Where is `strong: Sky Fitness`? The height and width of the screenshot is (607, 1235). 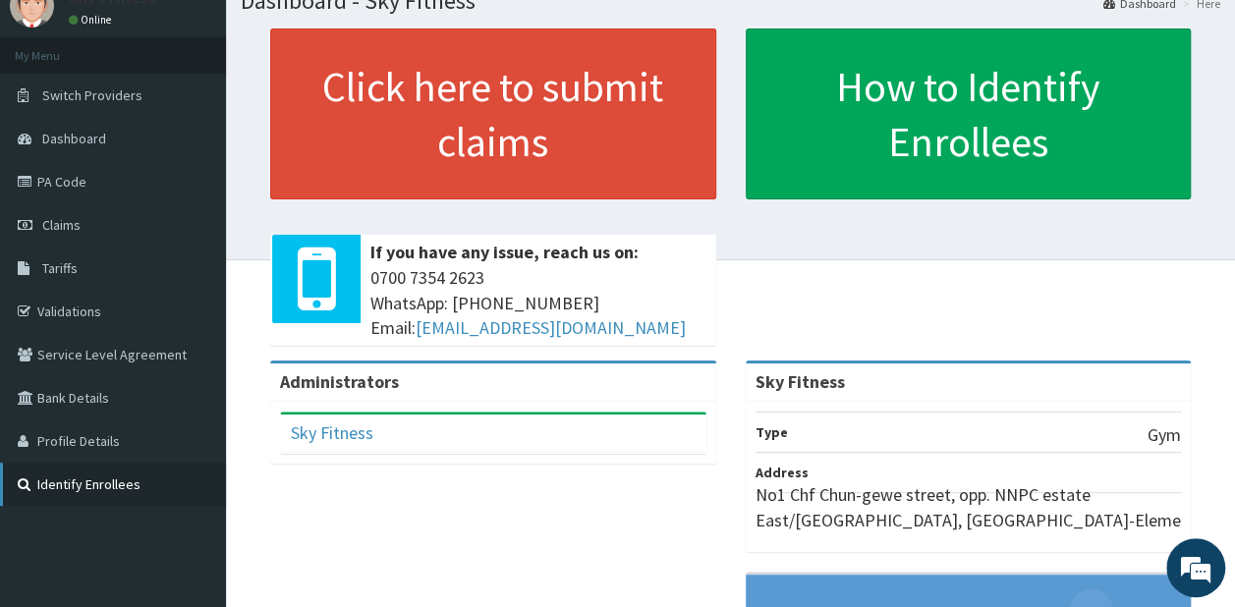
strong: Sky Fitness is located at coordinates (800, 381).